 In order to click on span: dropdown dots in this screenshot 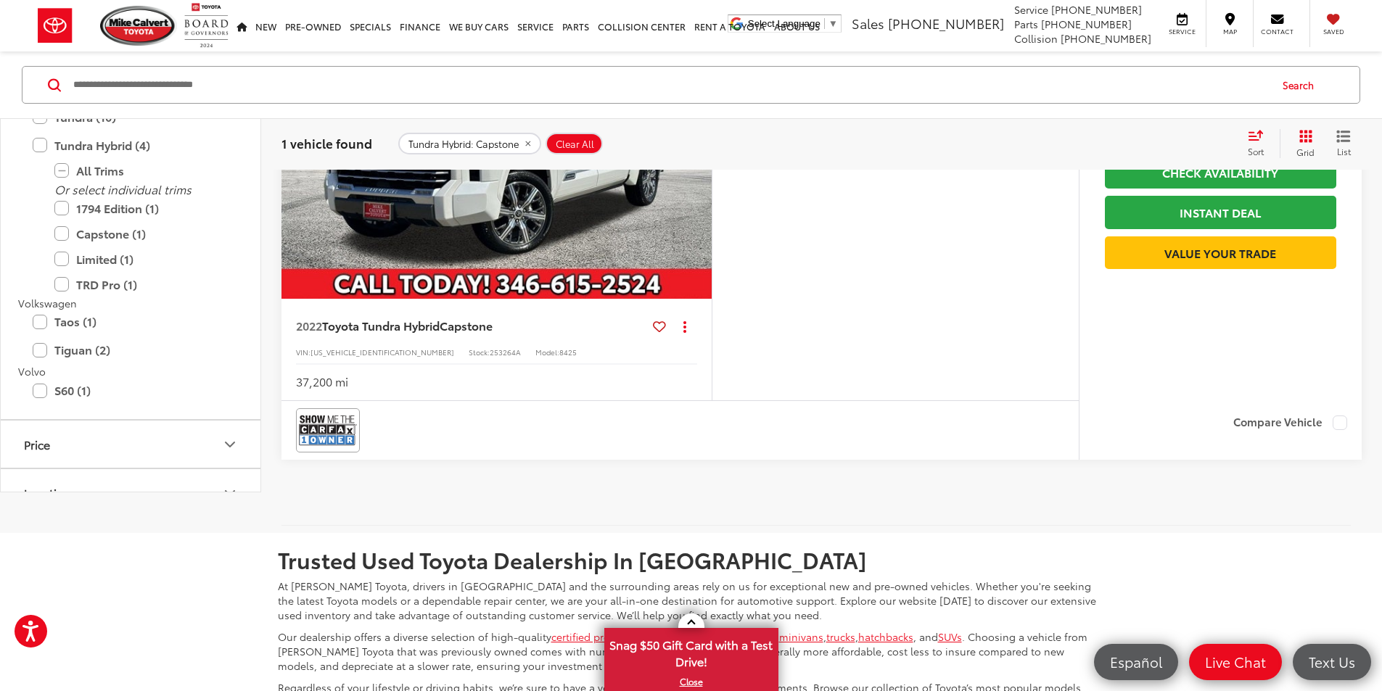, I will do `click(685, 326)`.